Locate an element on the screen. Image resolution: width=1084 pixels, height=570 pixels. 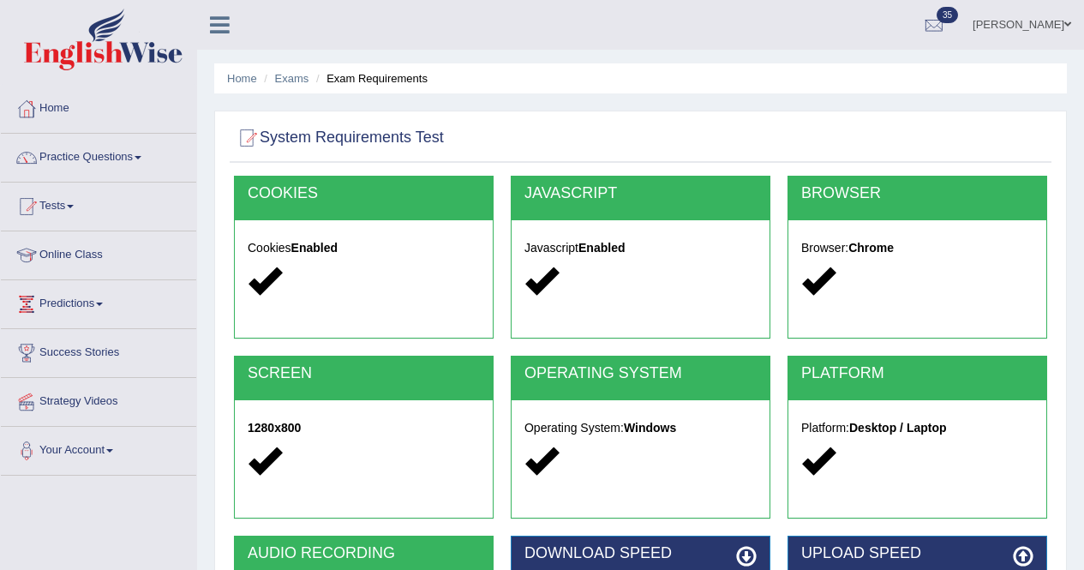
a: Tests is located at coordinates (99, 204).